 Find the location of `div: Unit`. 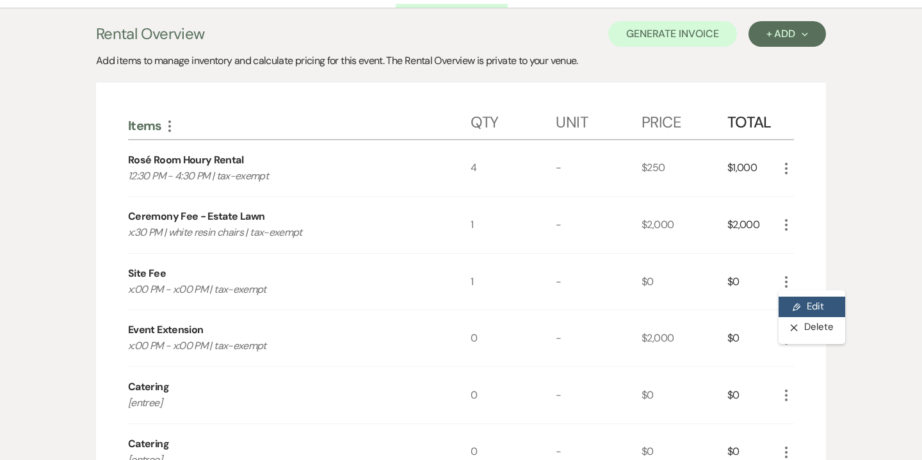

div: Unit is located at coordinates (598, 120).